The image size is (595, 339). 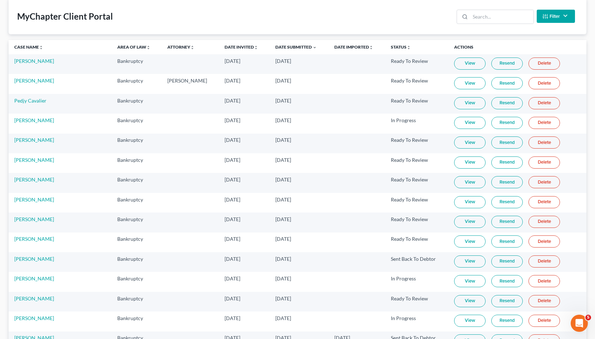 I want to click on a: Date Submitted expand_more, so click(x=296, y=47).